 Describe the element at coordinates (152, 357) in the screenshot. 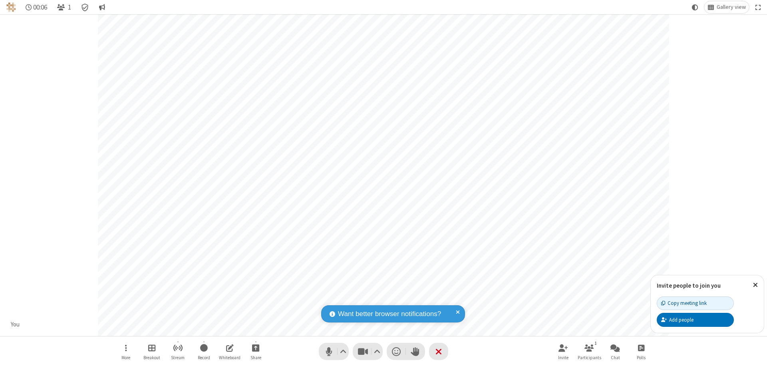

I see `span: Breakout` at that location.